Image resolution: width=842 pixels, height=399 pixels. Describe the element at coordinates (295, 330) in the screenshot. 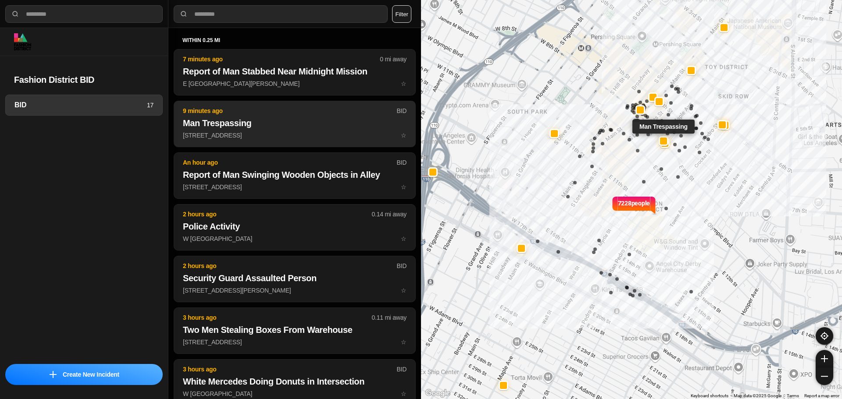

I see `h2: Two Men Stealing Boxes From Warehouse` at that location.